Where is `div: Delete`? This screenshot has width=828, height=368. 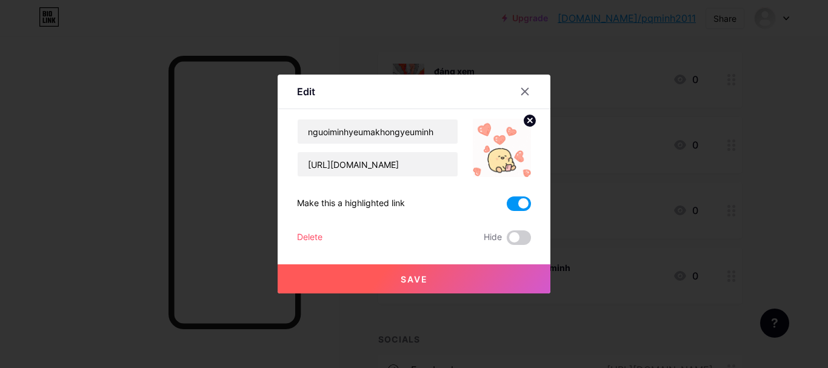 div: Delete is located at coordinates (310, 238).